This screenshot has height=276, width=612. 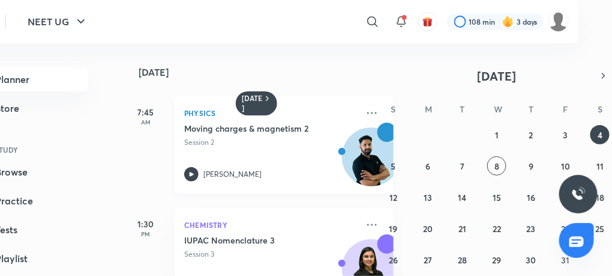 What do you see at coordinates (497, 228) in the screenshot?
I see `abbr: October 22, 2025` at bounding box center [497, 228].